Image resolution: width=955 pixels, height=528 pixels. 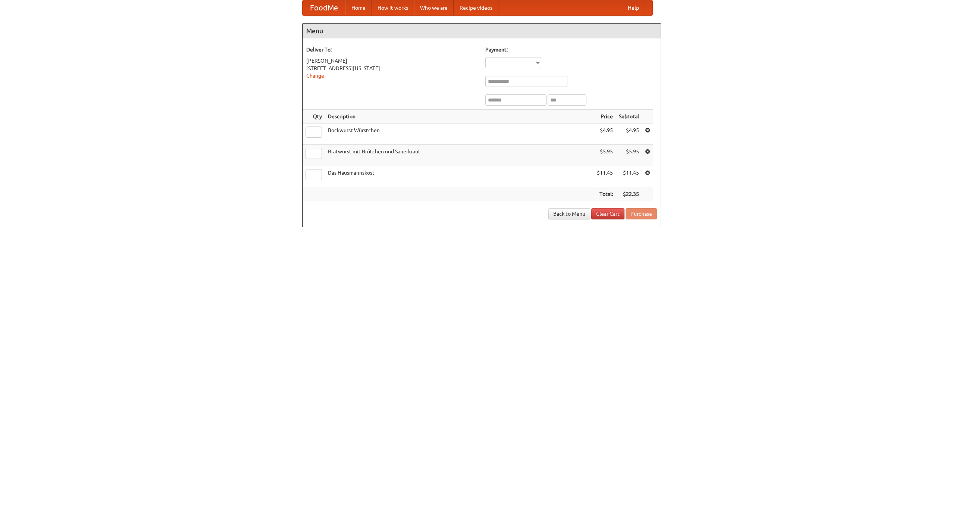 What do you see at coordinates (629, 194) in the screenshot?
I see `th: $22.35` at bounding box center [629, 194].